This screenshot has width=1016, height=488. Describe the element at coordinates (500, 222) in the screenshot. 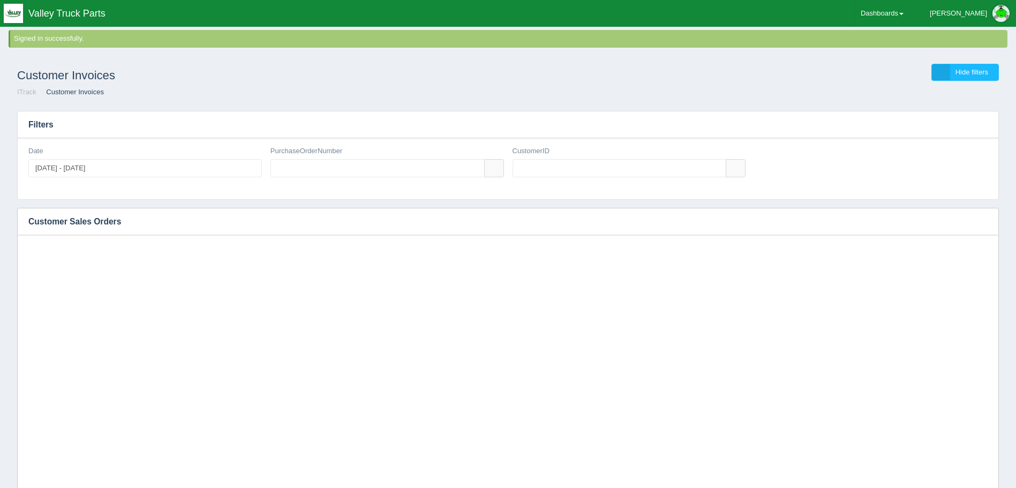

I see `h3: Customer Sales Orders` at that location.